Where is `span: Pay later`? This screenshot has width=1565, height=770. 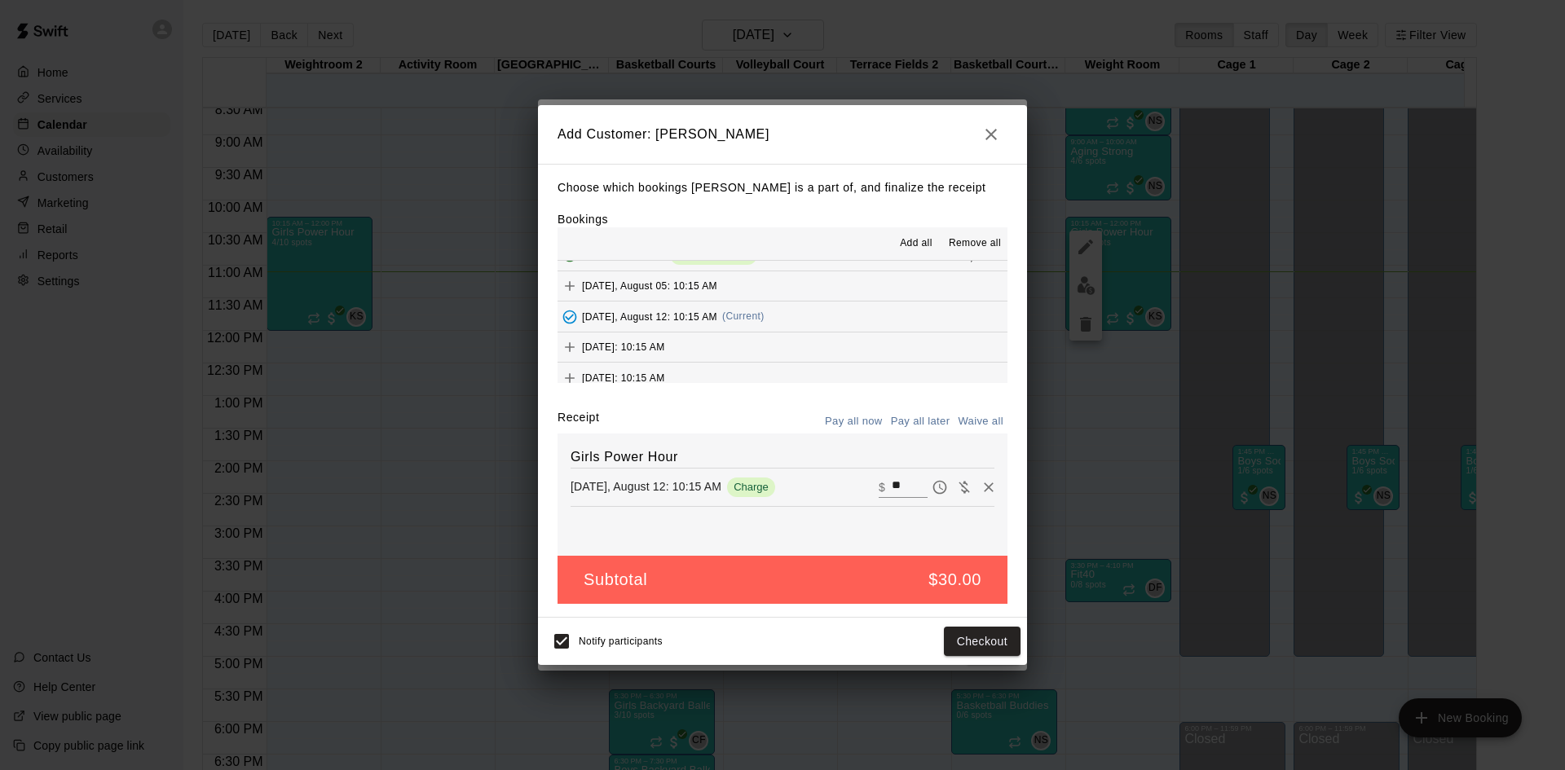
span: Pay later is located at coordinates (940, 486).